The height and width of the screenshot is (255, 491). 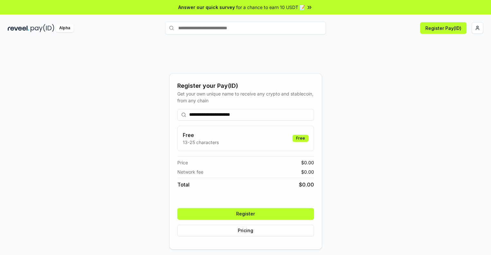 What do you see at coordinates (42, 28) in the screenshot?
I see `img: pay_id` at bounding box center [42, 28].